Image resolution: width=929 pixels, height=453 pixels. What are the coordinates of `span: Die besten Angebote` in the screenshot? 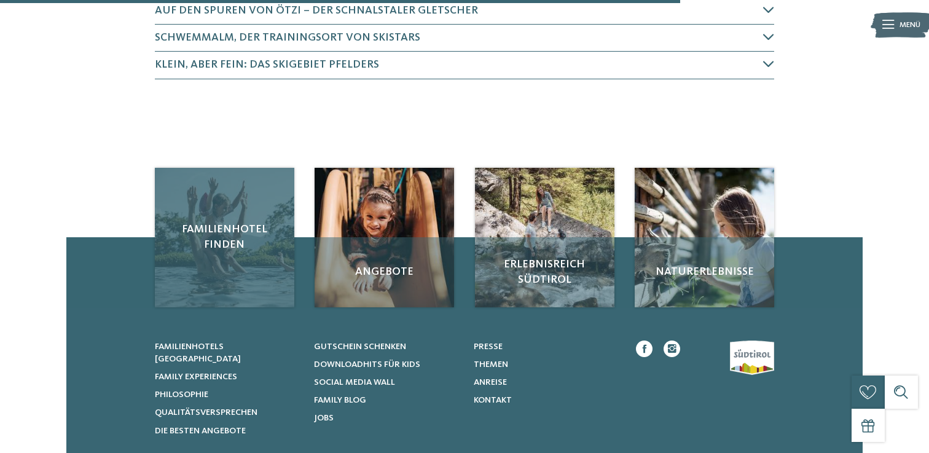 It's located at (200, 431).